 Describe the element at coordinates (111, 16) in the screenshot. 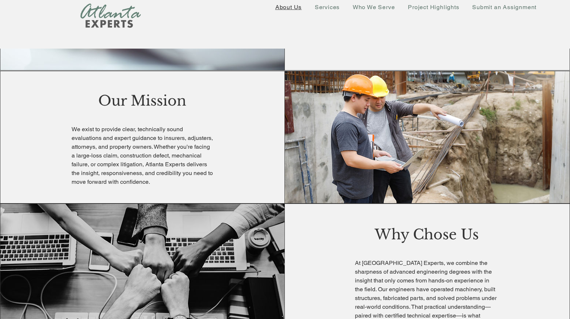

I see `img: New Logo Transparent Background_edited.png` at that location.